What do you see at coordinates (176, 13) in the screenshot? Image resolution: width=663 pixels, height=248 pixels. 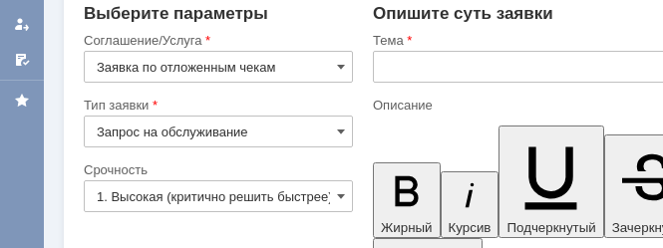 I see `span: Выберите параметры` at bounding box center [176, 13].